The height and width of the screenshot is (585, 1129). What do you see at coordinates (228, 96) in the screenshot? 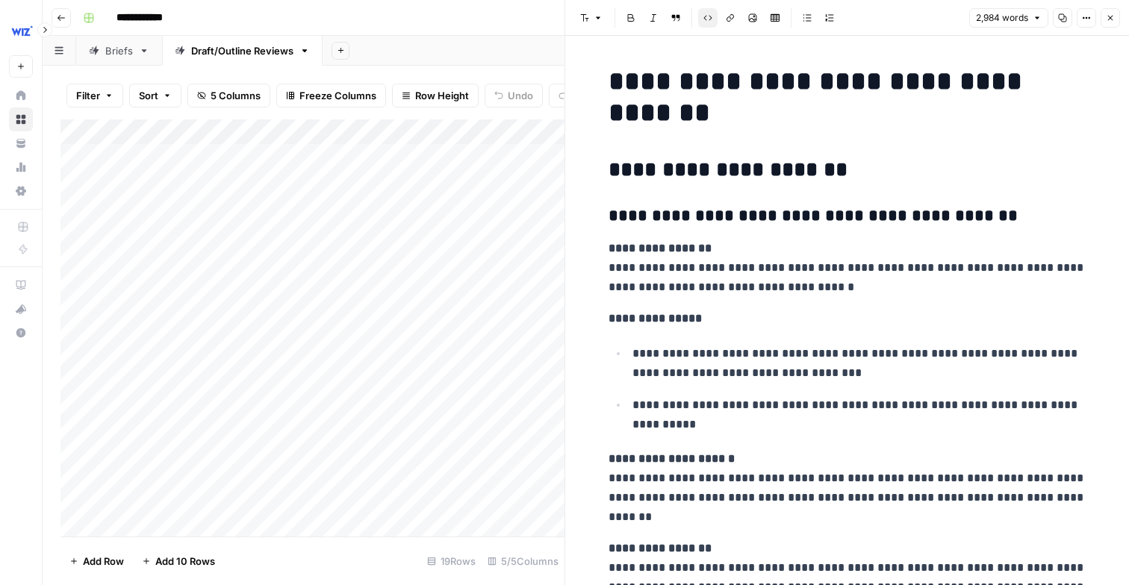
I see `button: 5 Columns` at bounding box center [228, 96].